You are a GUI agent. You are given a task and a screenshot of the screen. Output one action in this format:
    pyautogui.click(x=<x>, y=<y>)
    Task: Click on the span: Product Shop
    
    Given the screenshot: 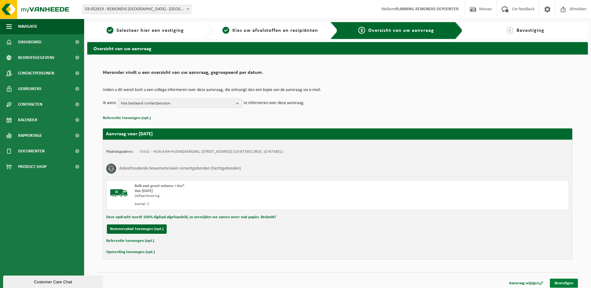 What is the action you would take?
    pyautogui.click(x=32, y=167)
    